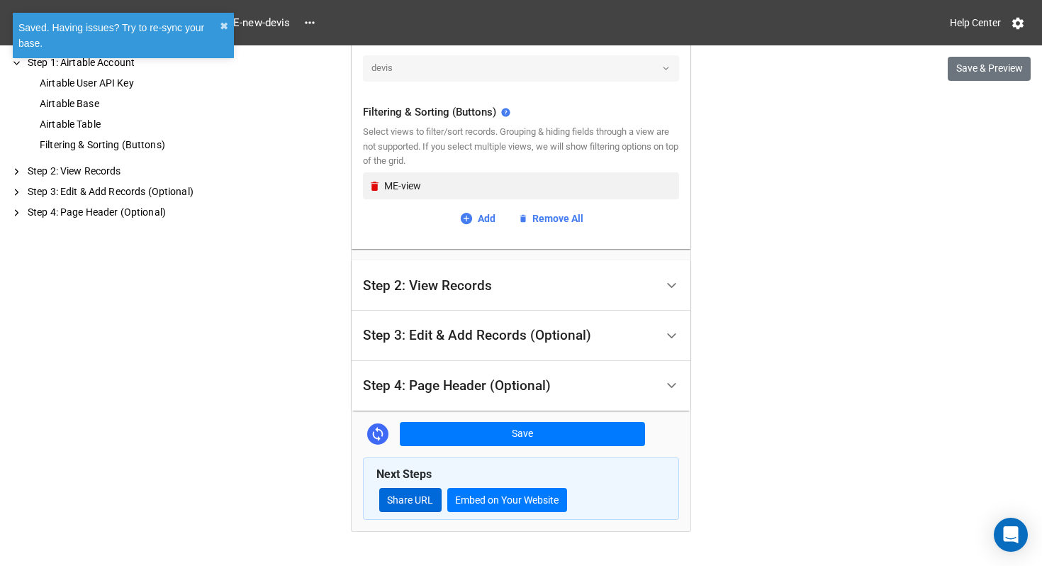 The height and width of the screenshot is (566, 1042). I want to click on div: Open Intercom Messenger, so click(1011, 534).